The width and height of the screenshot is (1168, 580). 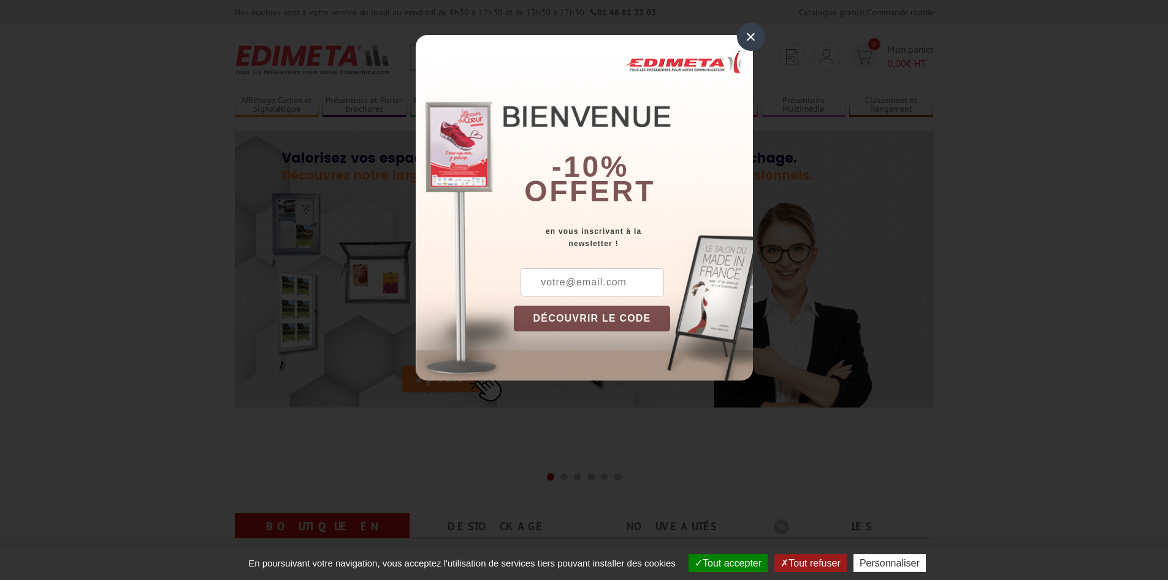 I want to click on b: -10%, so click(x=591, y=166).